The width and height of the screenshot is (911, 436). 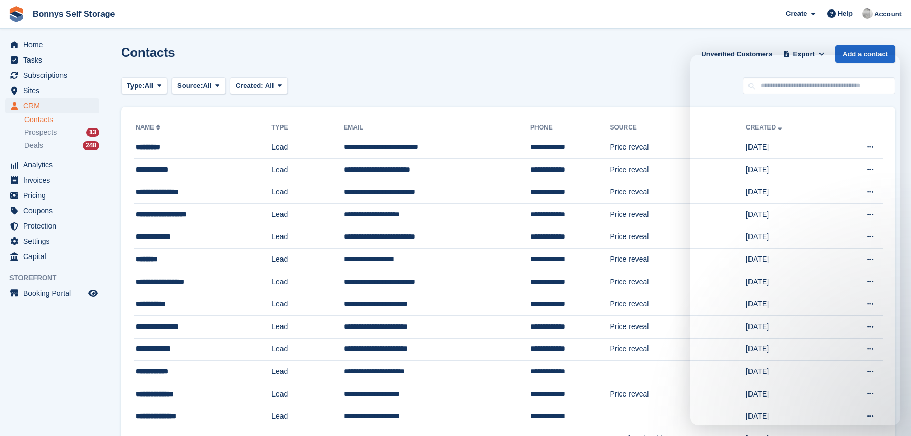 I want to click on span: Storefront, so click(x=57, y=278).